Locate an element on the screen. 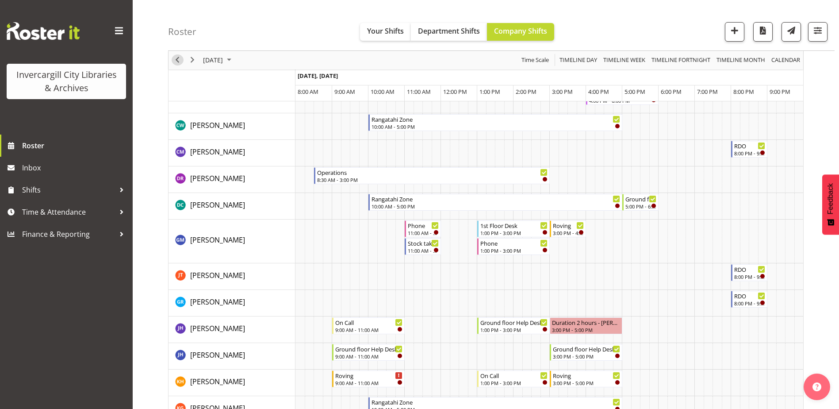 The height and width of the screenshot is (409, 839). td: Catherine Wilson resource is located at coordinates (232, 127).